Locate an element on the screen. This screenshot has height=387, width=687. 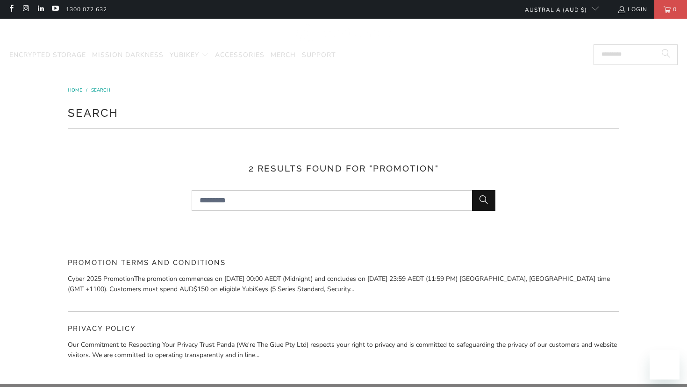
span: Home is located at coordinates (75, 90).